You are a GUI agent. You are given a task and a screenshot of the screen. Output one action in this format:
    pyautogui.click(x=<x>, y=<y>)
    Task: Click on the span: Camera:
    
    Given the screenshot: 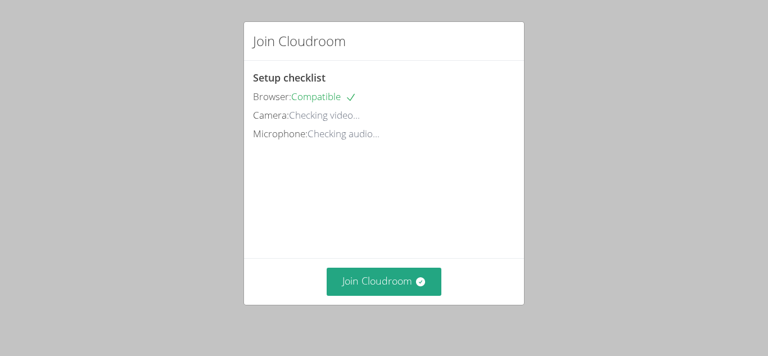 What is the action you would take?
    pyautogui.click(x=271, y=115)
    